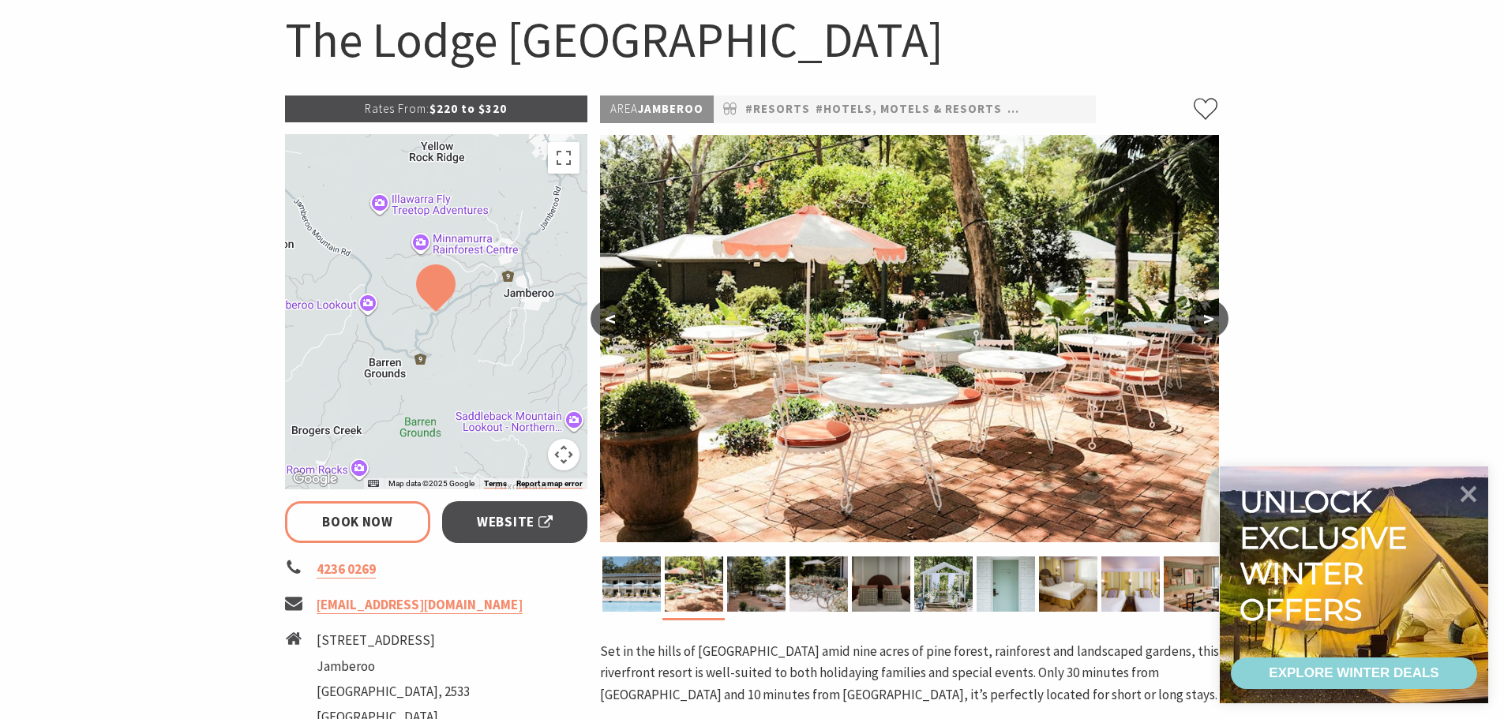 This screenshot has height=719, width=1504. What do you see at coordinates (819, 584) in the screenshot?
I see `img: Aqua bikes lined up surrounded by garden` at bounding box center [819, 584].